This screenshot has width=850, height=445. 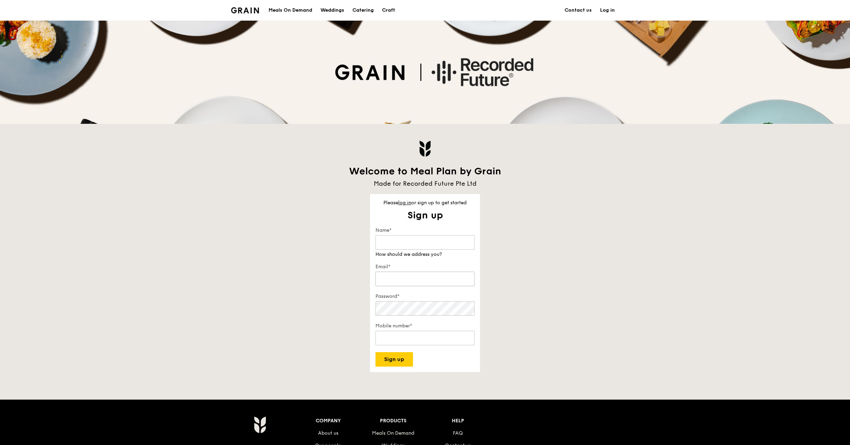 What do you see at coordinates (425, 326) in the screenshot?
I see `label: Mobile number*` at bounding box center [425, 326].